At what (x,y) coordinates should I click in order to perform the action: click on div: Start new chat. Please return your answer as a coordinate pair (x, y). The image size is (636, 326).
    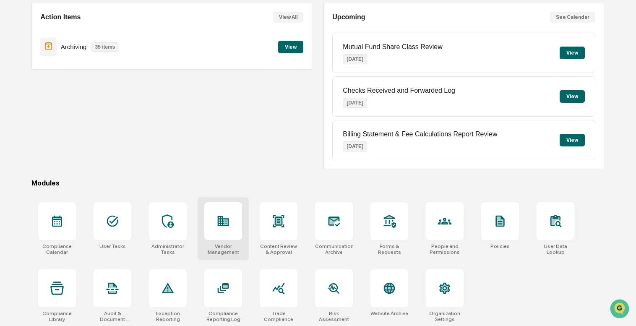
    Looking at the image, I should click on (83, 68).